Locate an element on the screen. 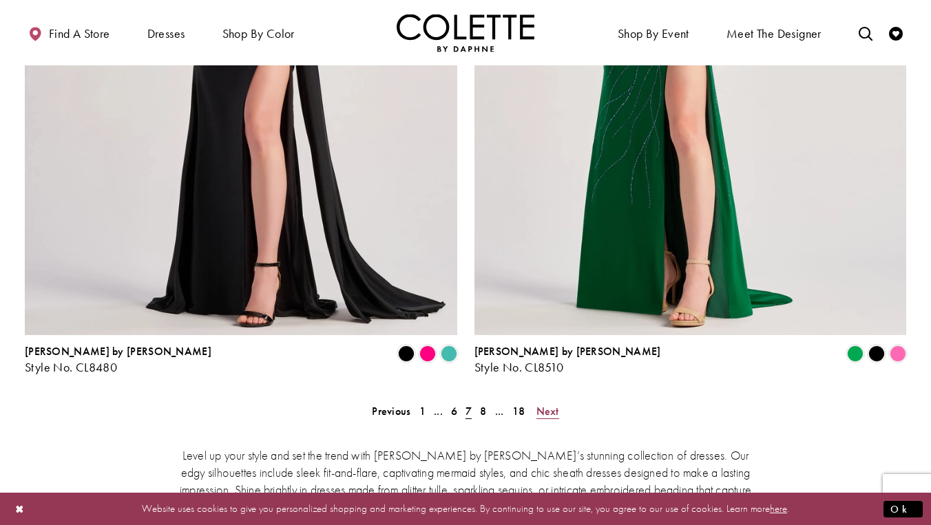 The height and width of the screenshot is (525, 931). button: Close Dialog is located at coordinates (20, 509).